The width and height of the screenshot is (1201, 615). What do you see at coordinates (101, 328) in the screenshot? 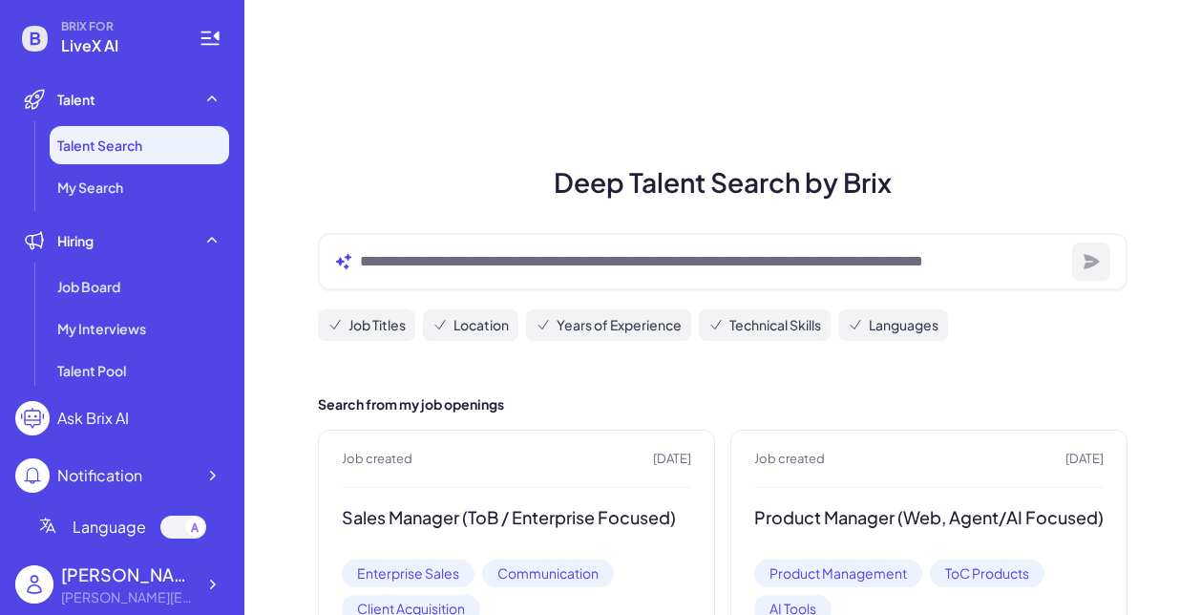
I see `span: My Interviews` at bounding box center [101, 328].